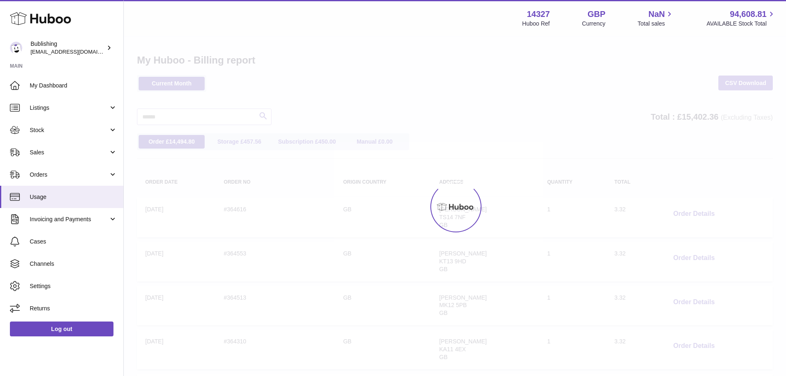  Describe the element at coordinates (69, 219) in the screenshot. I see `span: Invoicing and Payments` at that location.